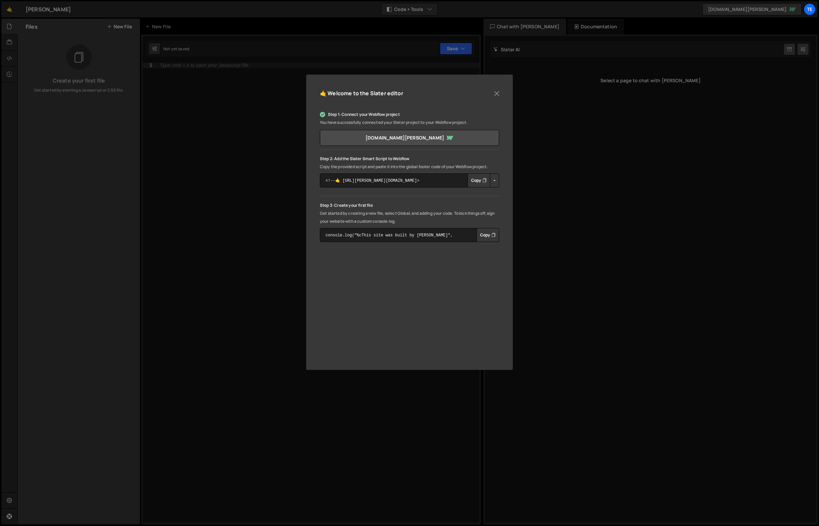 This screenshot has width=819, height=526. Describe the element at coordinates (361, 93) in the screenshot. I see `h5: 🤙 Welcome to the Slater editor` at that location.